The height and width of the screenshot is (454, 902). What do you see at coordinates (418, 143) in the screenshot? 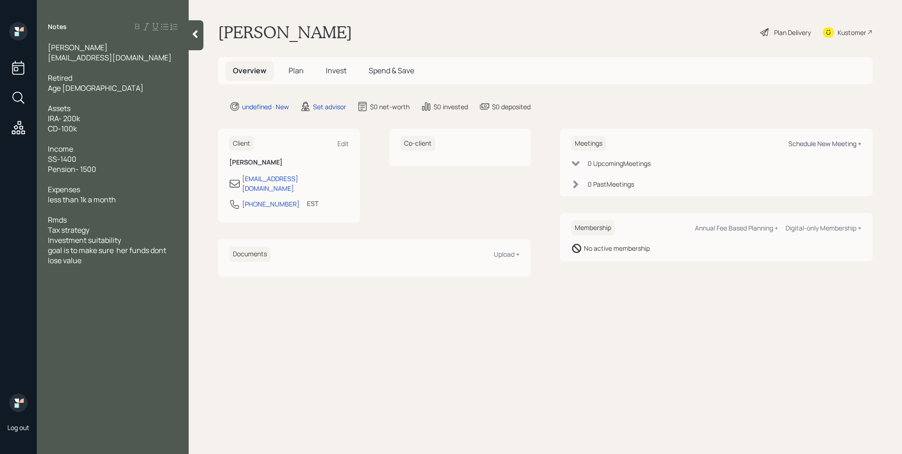
I see `h6: Co-client` at bounding box center [418, 143].